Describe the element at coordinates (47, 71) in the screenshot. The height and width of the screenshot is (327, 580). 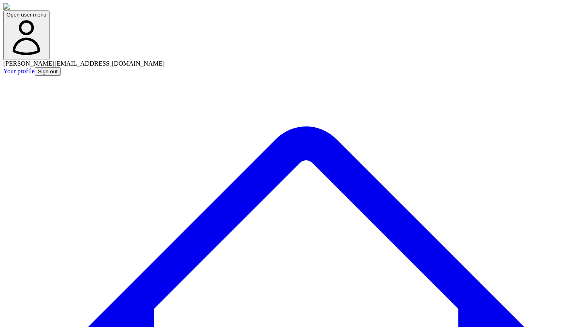
I see `button: Sign out` at that location.